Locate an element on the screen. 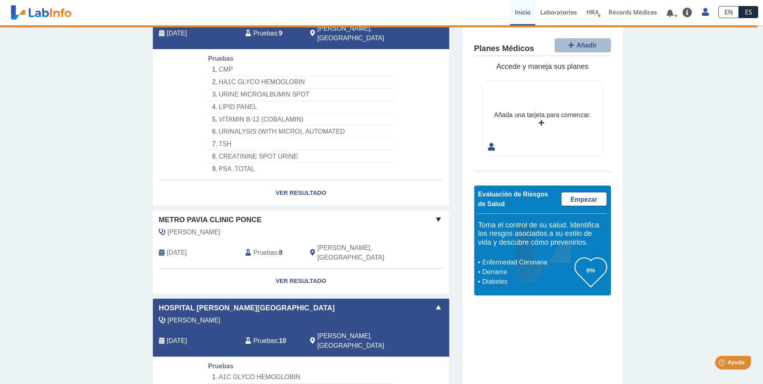 The height and width of the screenshot is (384, 763). li: CREATININE SPOT URINE is located at coordinates (301, 157).